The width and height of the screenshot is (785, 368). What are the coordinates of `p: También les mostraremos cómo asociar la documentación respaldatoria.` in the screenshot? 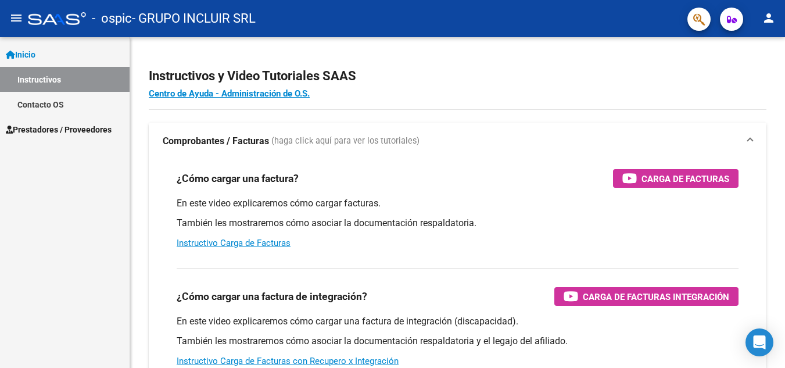 It's located at (457, 223).